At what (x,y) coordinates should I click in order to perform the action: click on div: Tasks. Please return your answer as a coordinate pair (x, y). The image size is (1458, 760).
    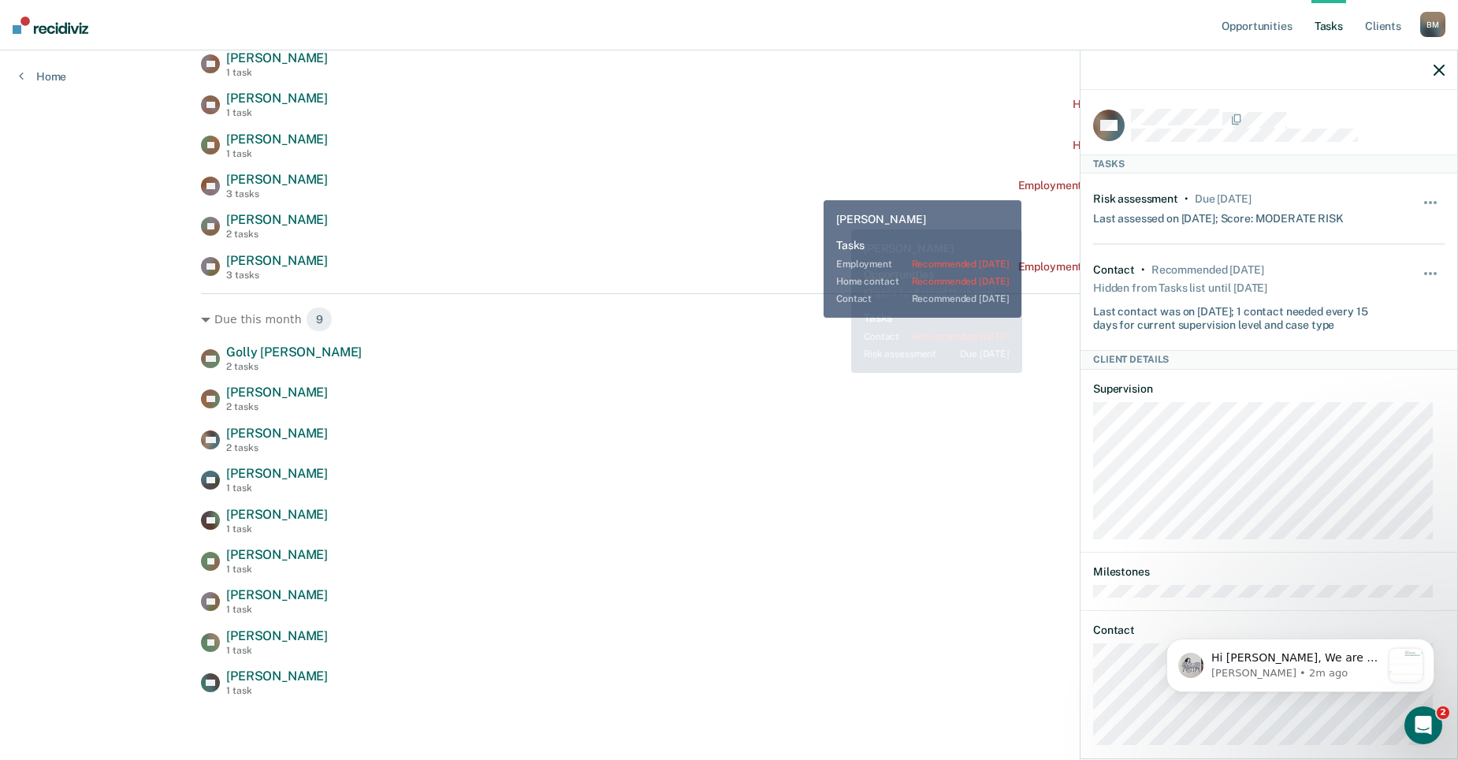
    Looking at the image, I should click on (1269, 164).